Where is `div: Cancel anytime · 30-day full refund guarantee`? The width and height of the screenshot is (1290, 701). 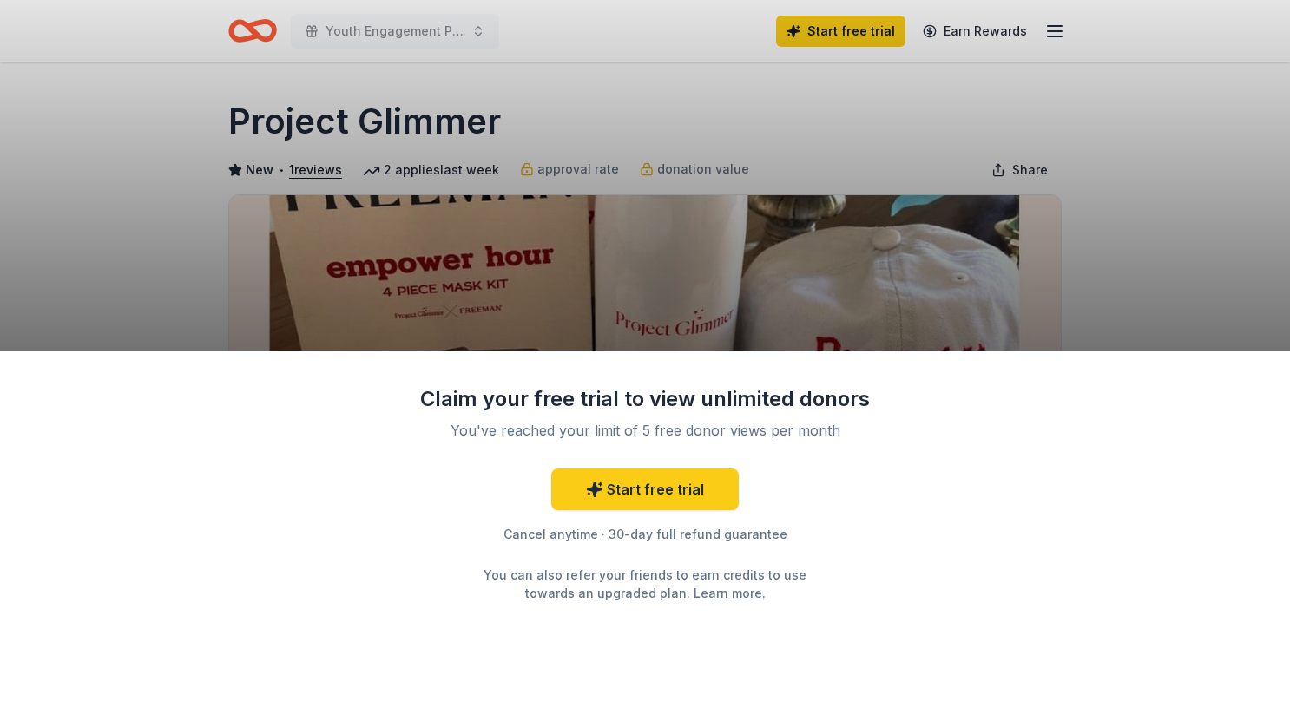
div: Cancel anytime · 30-day full refund guarantee is located at coordinates (645, 535).